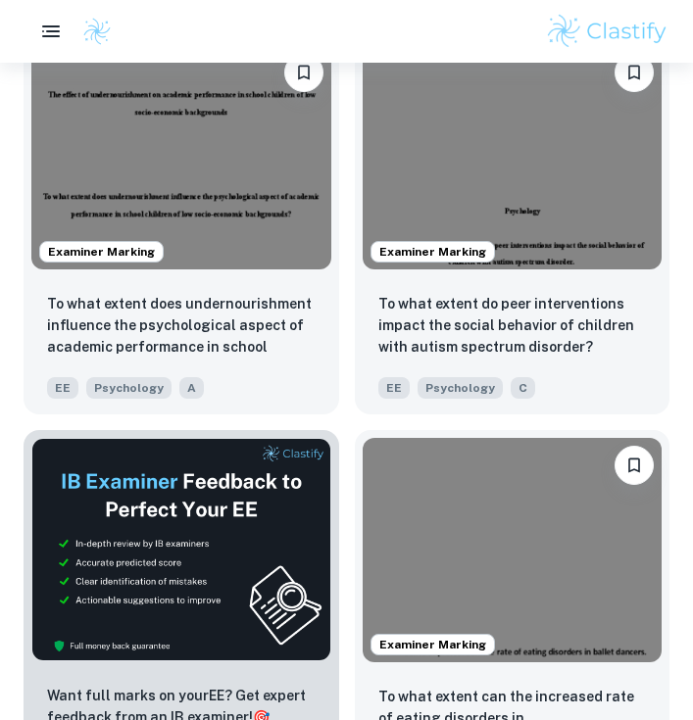 This screenshot has height=720, width=693. Describe the element at coordinates (181, 326) in the screenshot. I see `p: To what extent does undernourishment influence the psychological aspect of academic performance i...` at that location.